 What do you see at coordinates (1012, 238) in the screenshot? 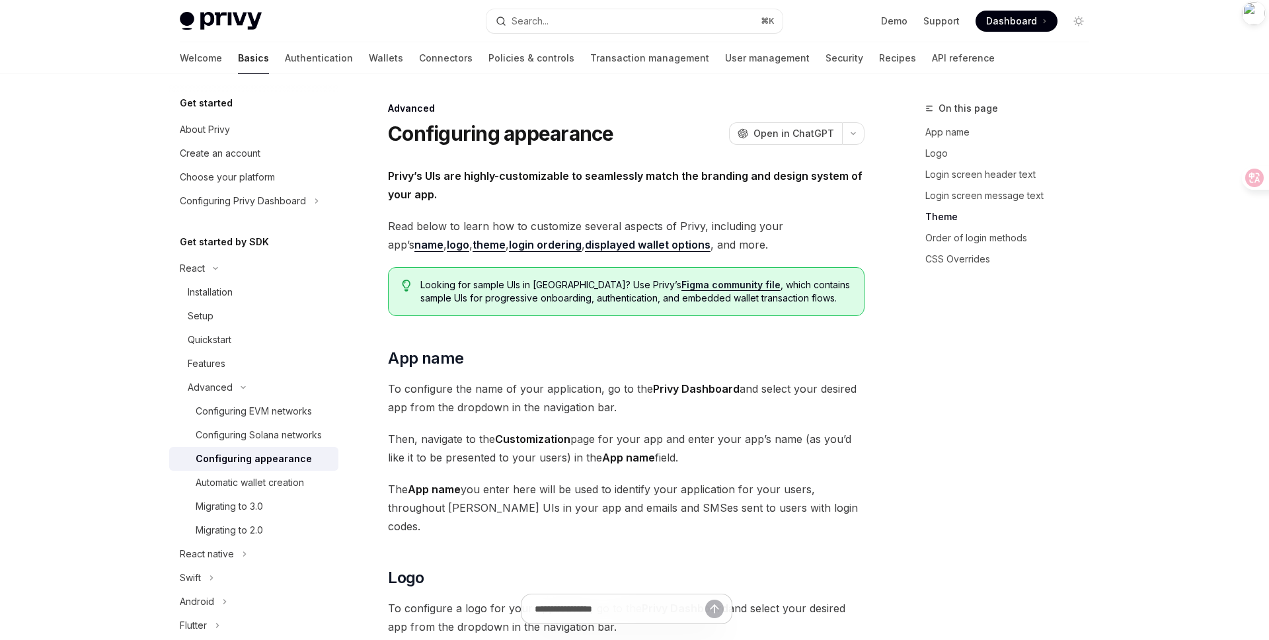
I see `a: Order of login methods` at bounding box center [1012, 238].